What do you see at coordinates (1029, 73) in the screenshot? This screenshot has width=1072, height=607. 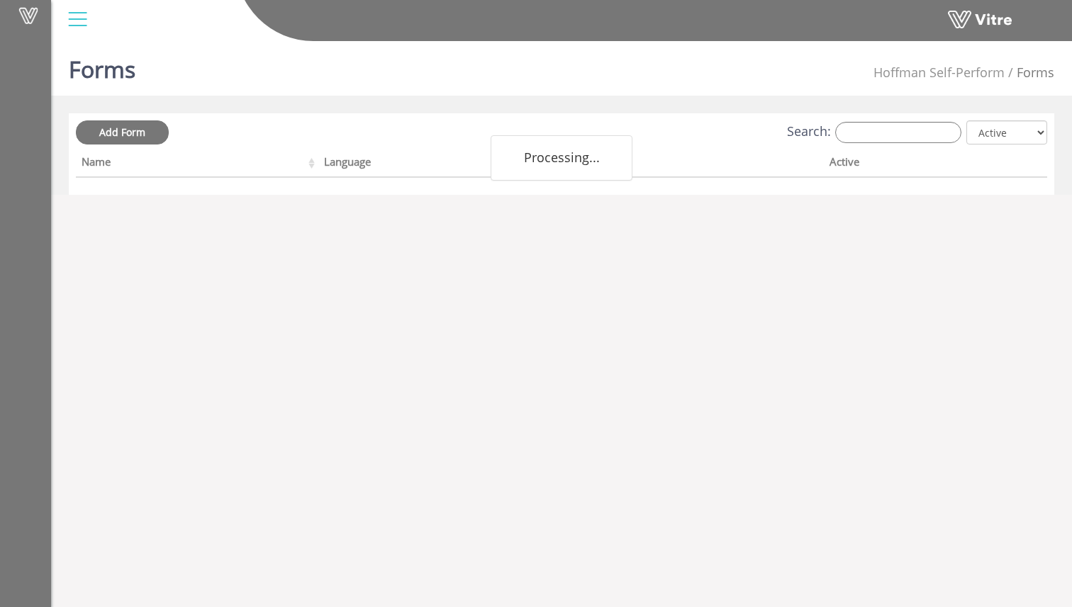 I see `li: Forms` at bounding box center [1029, 73].